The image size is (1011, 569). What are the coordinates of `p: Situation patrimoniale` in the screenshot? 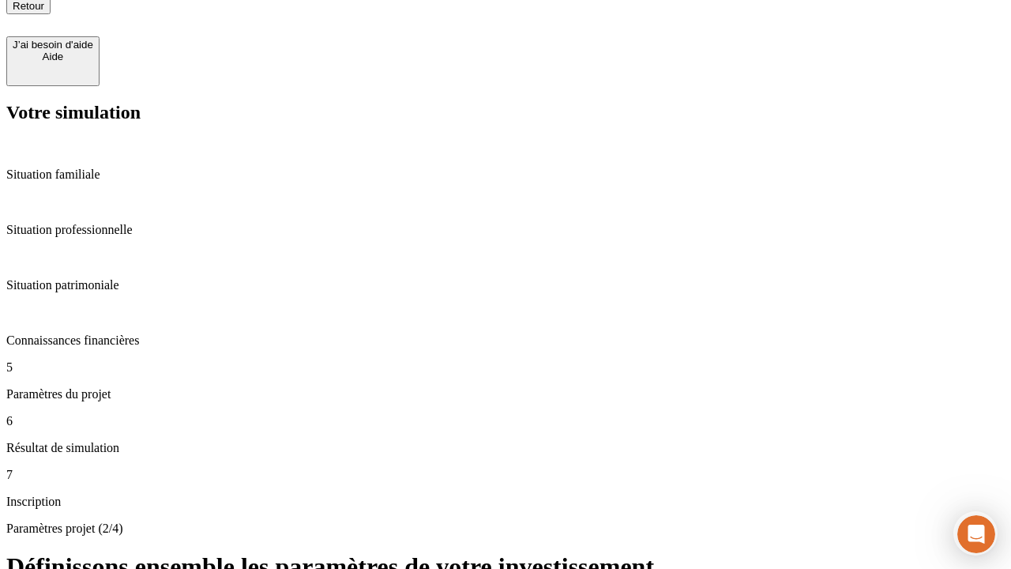 It's located at (505, 285).